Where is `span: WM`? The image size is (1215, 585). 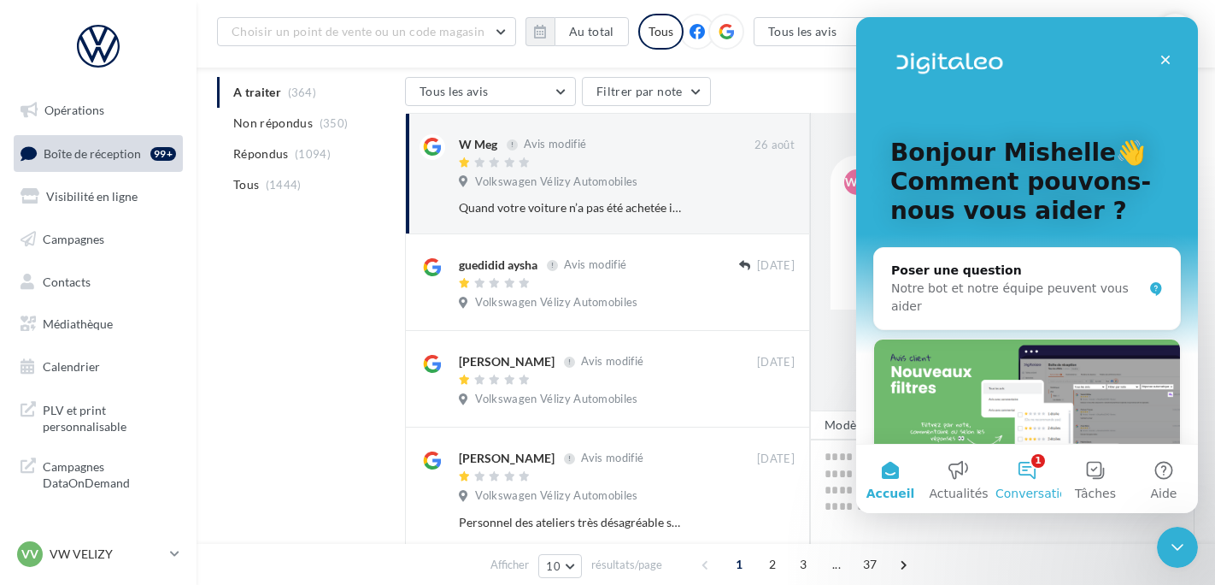 span: WM is located at coordinates (857, 182).